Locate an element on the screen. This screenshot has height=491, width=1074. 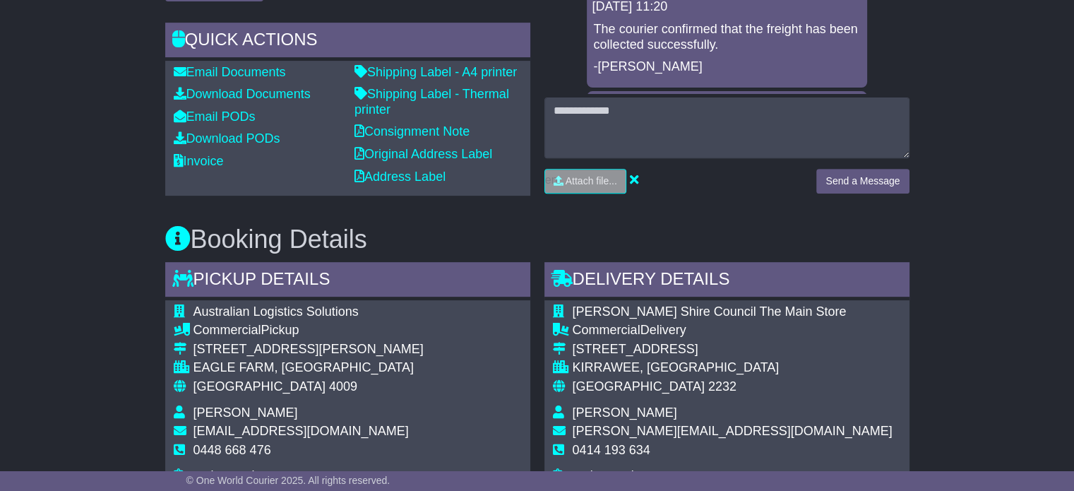
div: Pickup is located at coordinates (309, 330).